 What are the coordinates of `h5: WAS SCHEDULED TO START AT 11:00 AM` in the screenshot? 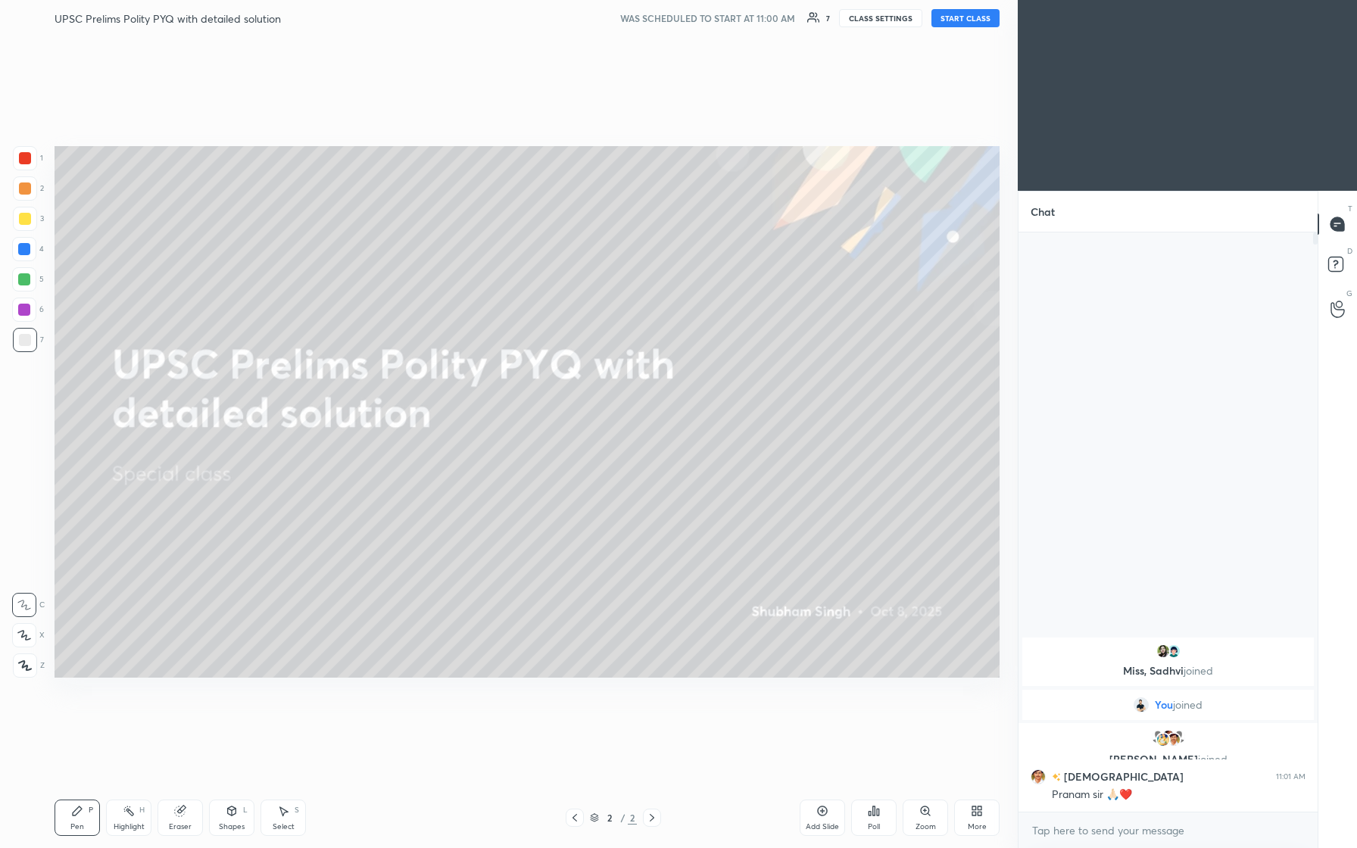 It's located at (708, 18).